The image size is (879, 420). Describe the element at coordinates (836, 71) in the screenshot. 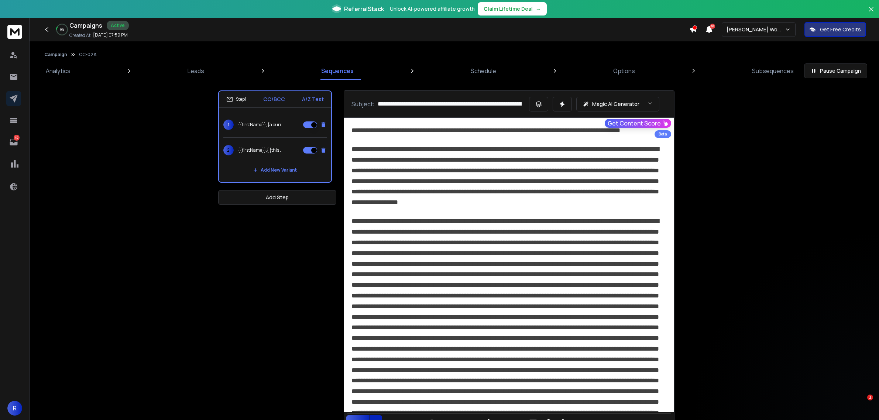

I see `button: Pause Campaign` at that location.